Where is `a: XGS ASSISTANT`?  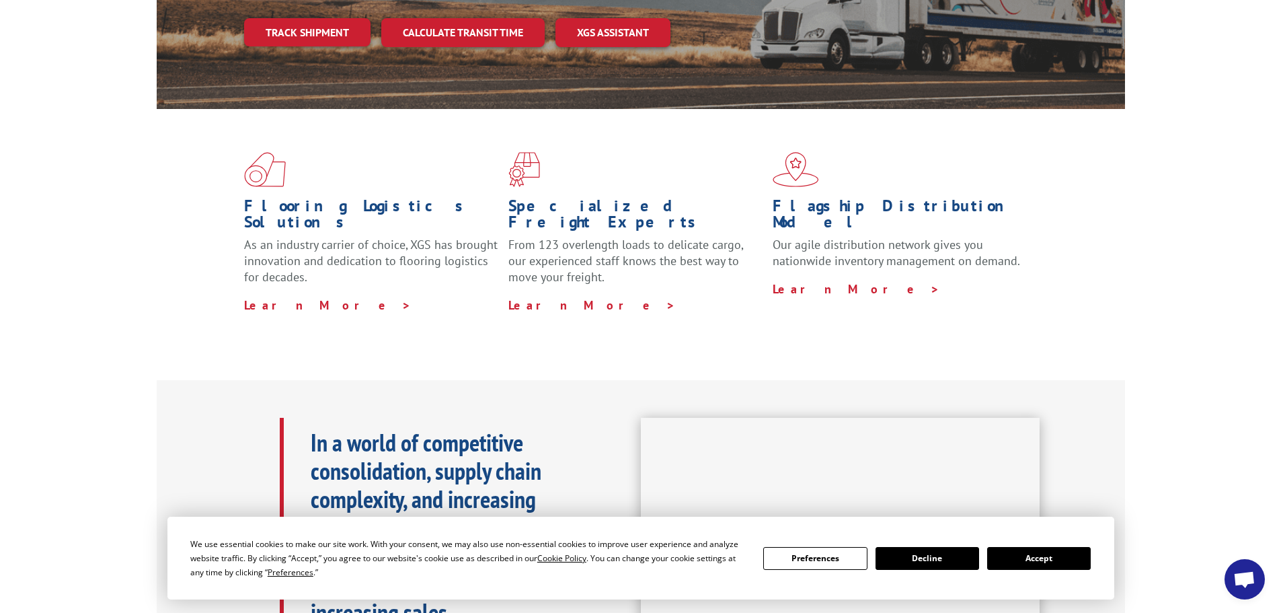 a: XGS ASSISTANT is located at coordinates (613, 32).